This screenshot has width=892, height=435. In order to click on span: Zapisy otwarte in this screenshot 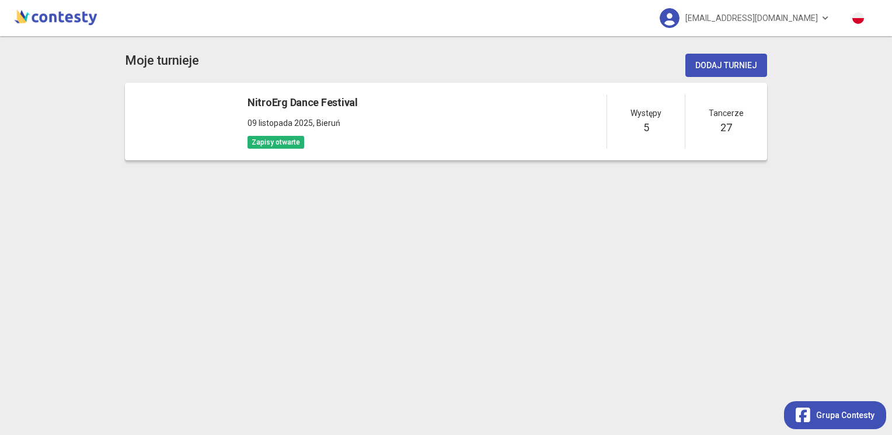, I will do `click(275, 142)`.